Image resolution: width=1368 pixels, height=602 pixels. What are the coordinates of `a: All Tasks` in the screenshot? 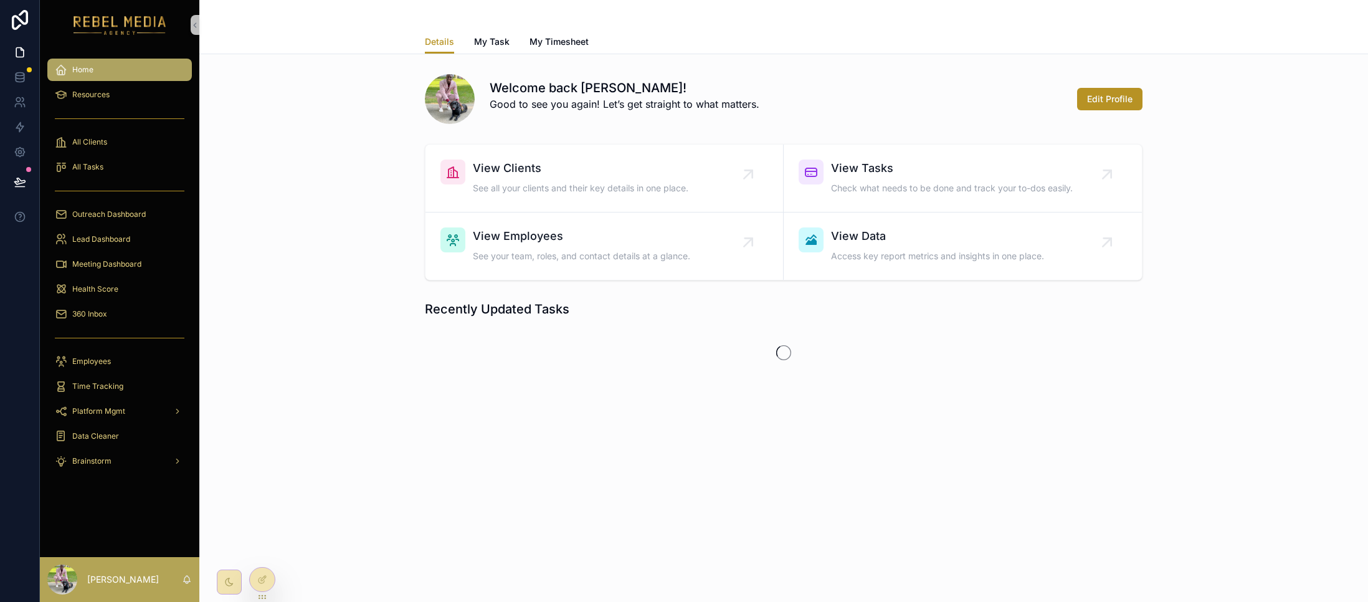 It's located at (120, 167).